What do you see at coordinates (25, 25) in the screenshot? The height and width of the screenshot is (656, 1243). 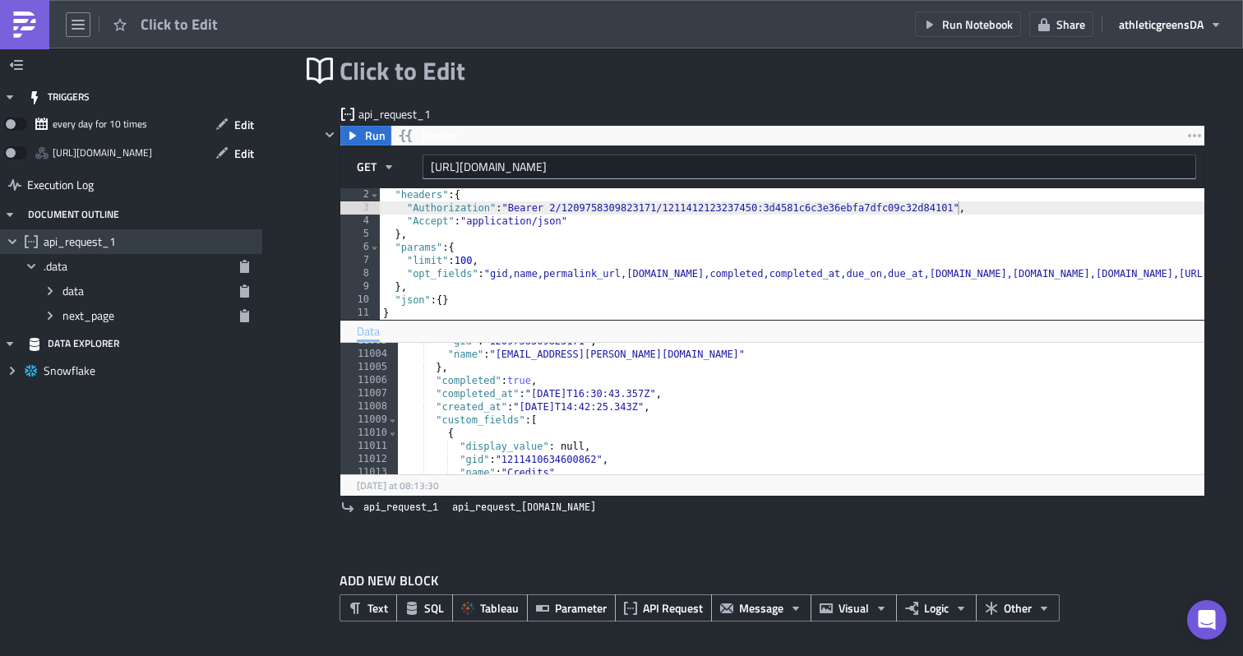 I see `img: PushMetrics` at bounding box center [25, 25].